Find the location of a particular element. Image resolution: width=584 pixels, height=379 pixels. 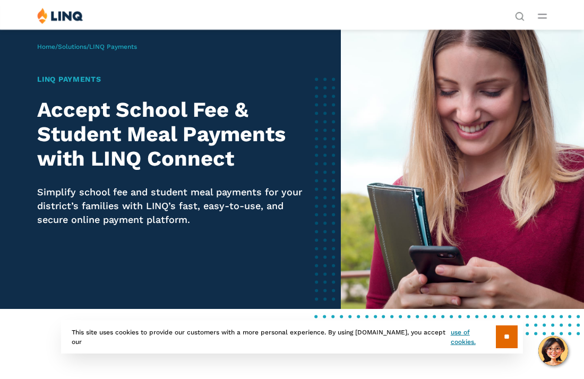

nav: Utility Navigation is located at coordinates (519, 14).